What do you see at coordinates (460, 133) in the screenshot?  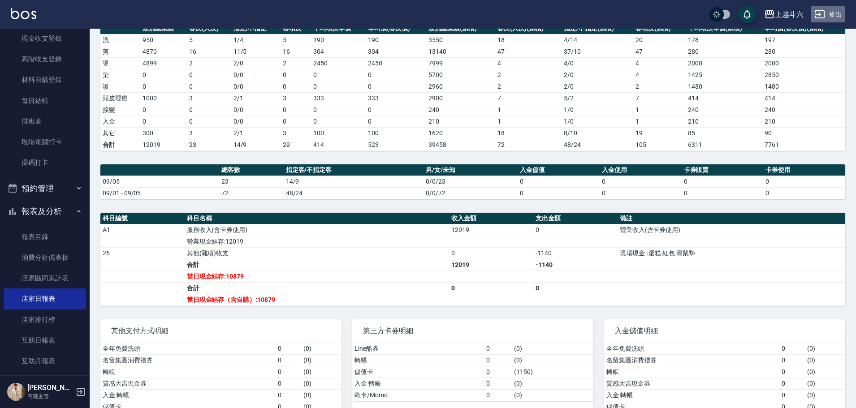 I see `td: 1620` at bounding box center [460, 133].